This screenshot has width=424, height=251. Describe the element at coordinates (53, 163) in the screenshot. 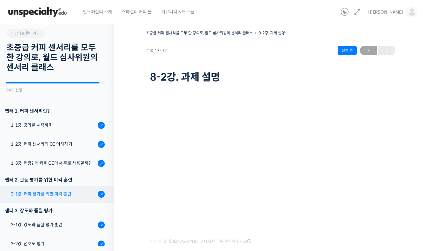

I see `div: 1-3강. 커핑? 왜 커피 QC에서 주로 사용할까?` at that location.